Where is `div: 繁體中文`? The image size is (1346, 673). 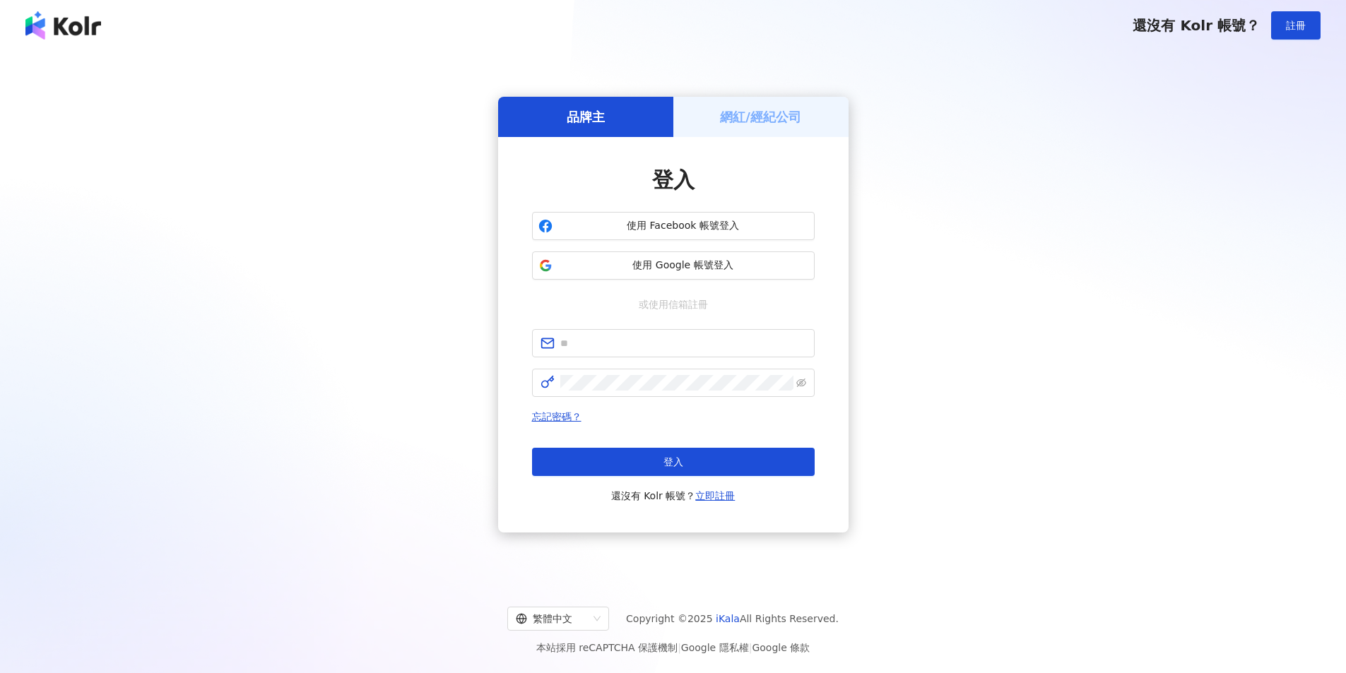
div: 繁體中文 is located at coordinates (552, 619).